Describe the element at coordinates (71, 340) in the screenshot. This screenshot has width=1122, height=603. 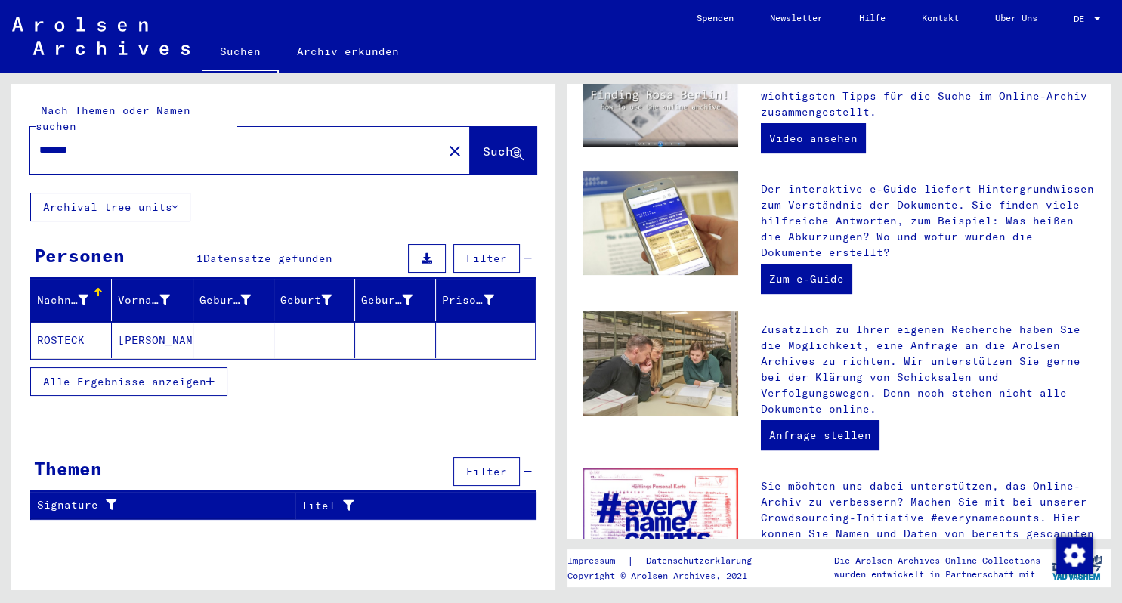
I see `mat-cell: ROSTECK` at that location.